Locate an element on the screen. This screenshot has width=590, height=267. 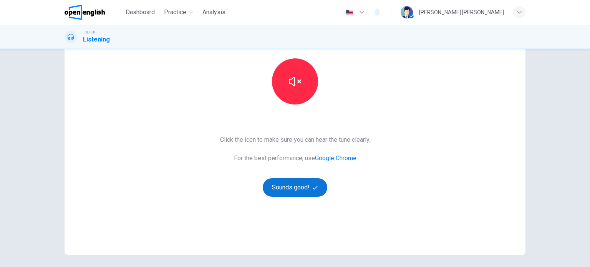
h1: Listening is located at coordinates (96, 40).